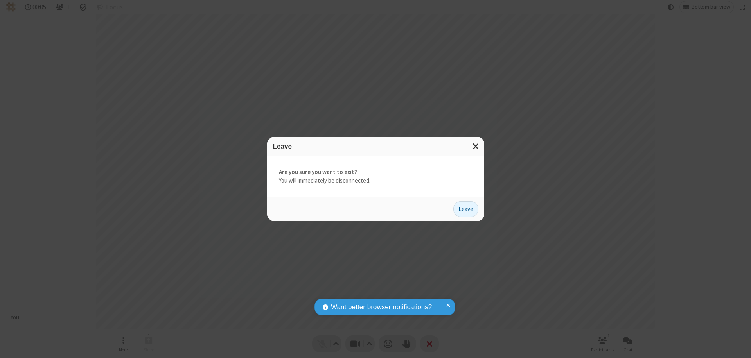 The image size is (751, 358). I want to click on span: Want better browser notifications?, so click(381, 308).